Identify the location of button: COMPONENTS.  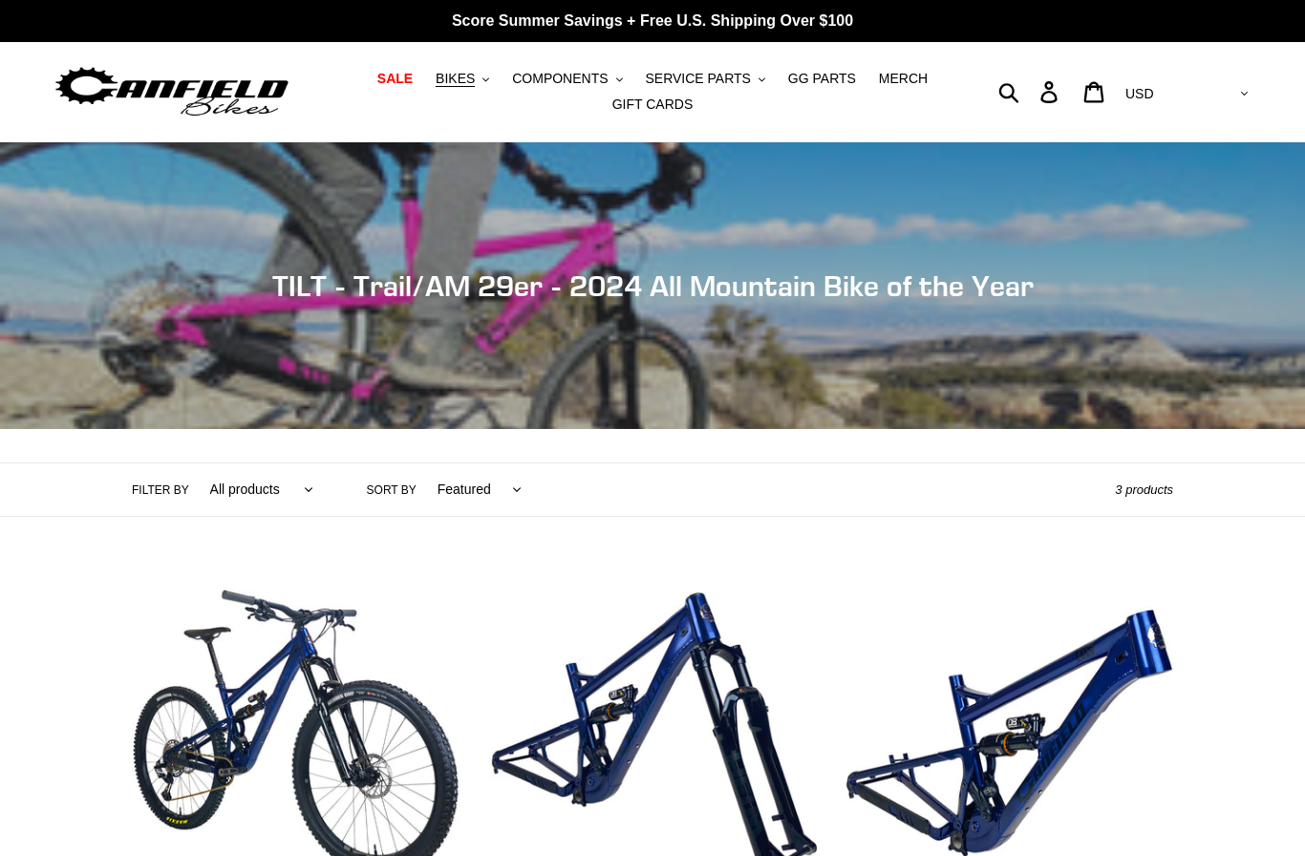
(566, 78).